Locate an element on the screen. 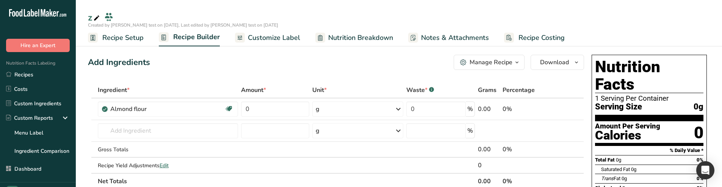 Image resolution: width=722 pixels, height=187 pixels. div: Custom Reports is located at coordinates (30, 118).